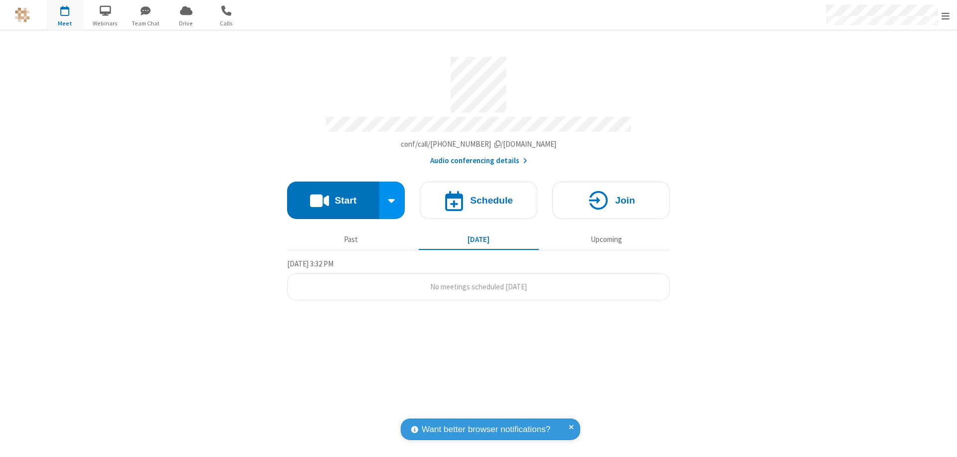 Image resolution: width=957 pixels, height=457 pixels. Describe the element at coordinates (226, 23) in the screenshot. I see `span: Calls` at that location.